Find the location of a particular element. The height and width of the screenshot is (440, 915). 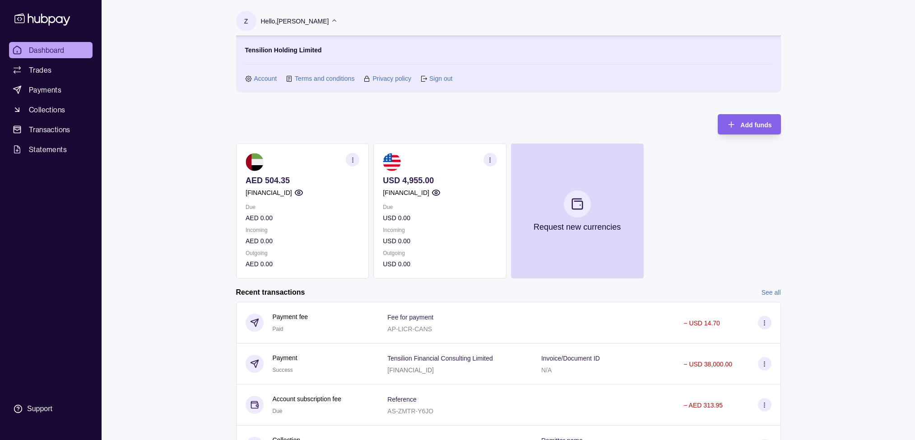

p: Account subscription fee is located at coordinates (307, 399).